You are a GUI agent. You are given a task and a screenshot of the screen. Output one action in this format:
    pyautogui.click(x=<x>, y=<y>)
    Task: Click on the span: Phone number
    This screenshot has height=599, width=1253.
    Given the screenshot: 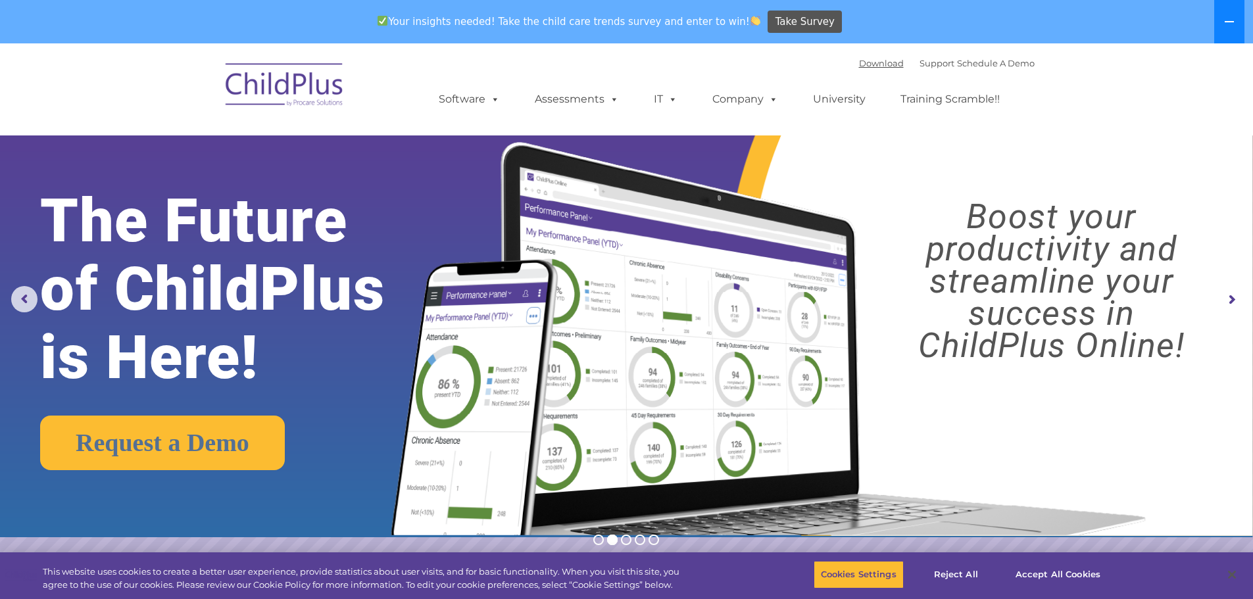 What is the action you would take?
    pyautogui.click(x=211, y=145)
    